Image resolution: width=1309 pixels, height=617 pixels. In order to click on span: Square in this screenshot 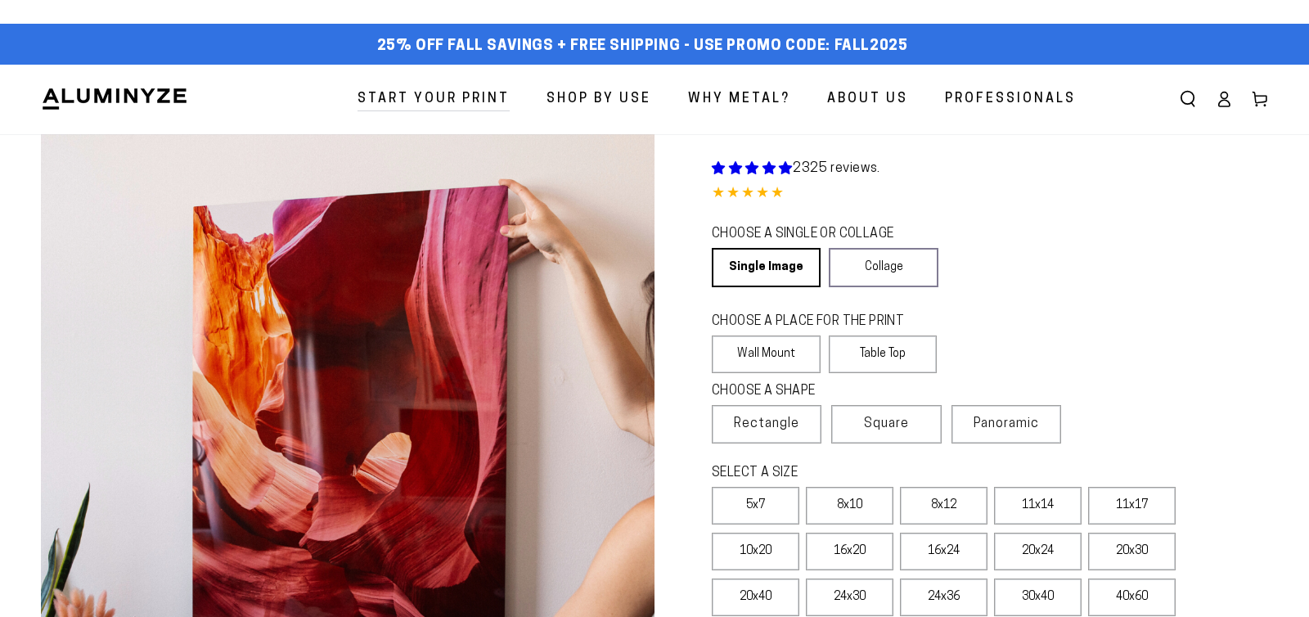, I will do `click(886, 424)`.